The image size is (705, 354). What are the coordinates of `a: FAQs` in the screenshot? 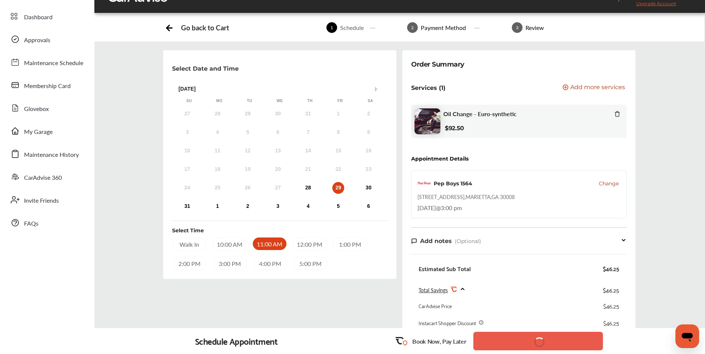 It's located at (47, 223).